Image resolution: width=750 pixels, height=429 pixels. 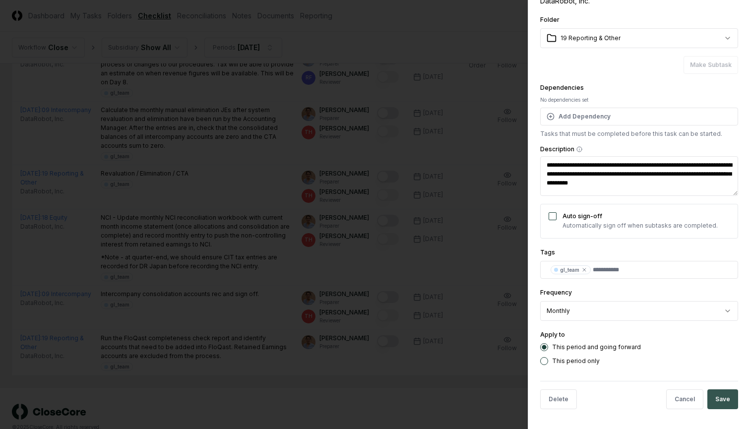 What do you see at coordinates (639, 100) in the screenshot?
I see `div: No dependencies set` at bounding box center [639, 100].